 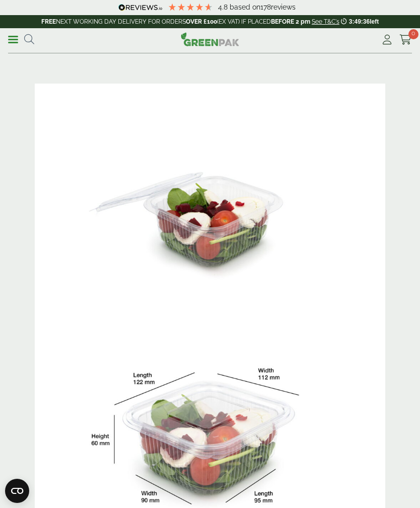 I want to click on img: GreenPak Supplies, so click(x=210, y=39).